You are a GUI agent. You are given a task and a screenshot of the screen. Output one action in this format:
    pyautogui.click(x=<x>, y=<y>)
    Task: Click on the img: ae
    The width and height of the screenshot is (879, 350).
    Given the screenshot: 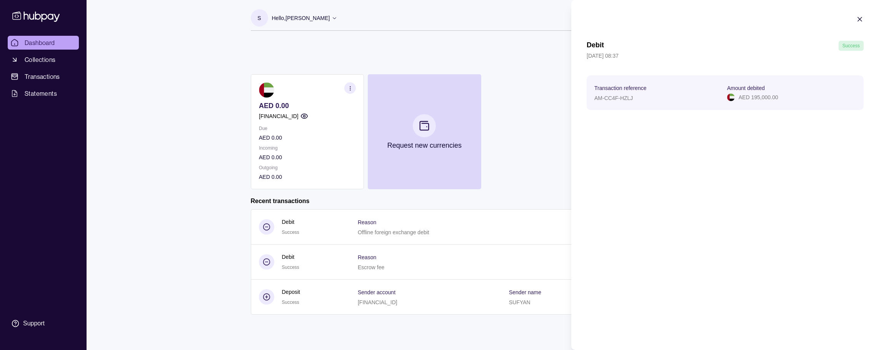 What is the action you would take?
    pyautogui.click(x=731, y=97)
    